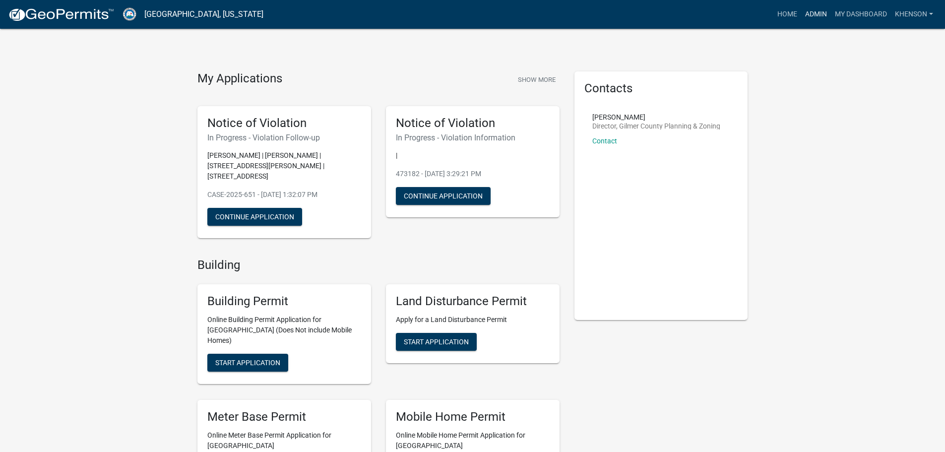  I want to click on h5: Mobile Home Permit, so click(473, 417).